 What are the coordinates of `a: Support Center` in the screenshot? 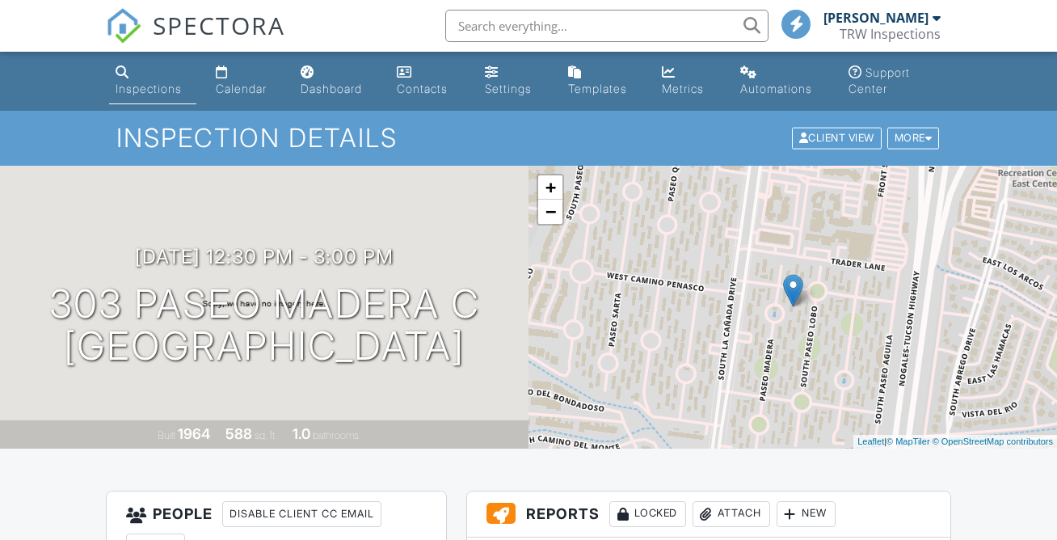 It's located at (895, 81).